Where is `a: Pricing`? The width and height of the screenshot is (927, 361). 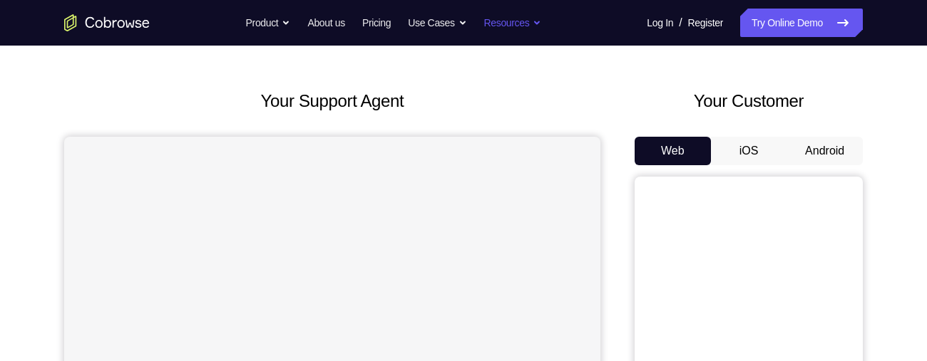 a: Pricing is located at coordinates (376, 23).